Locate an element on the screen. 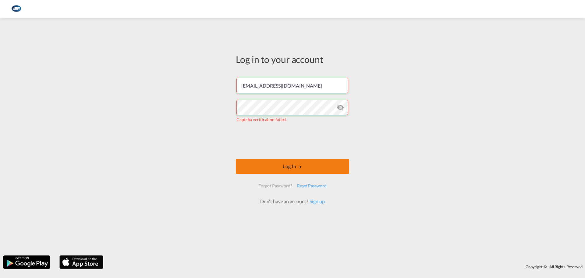  input: Enter email/phone number is located at coordinates (292, 85).